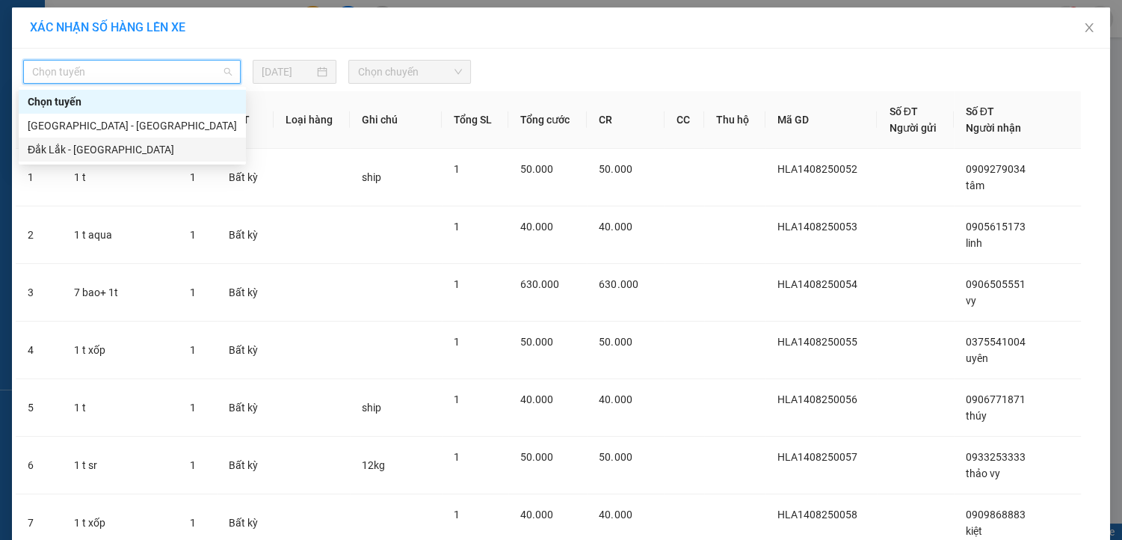  What do you see at coordinates (625, 120) in the screenshot?
I see `th: CR` at bounding box center [625, 120].